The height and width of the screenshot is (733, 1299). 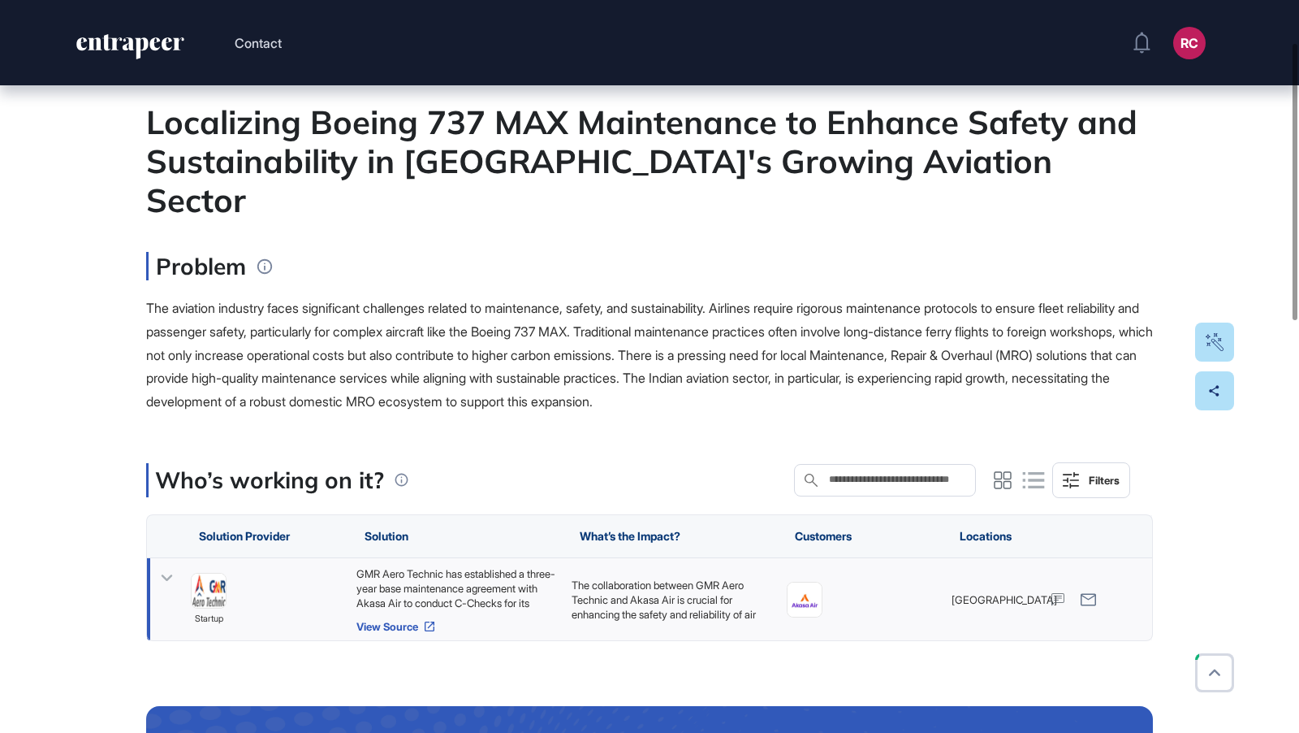 What do you see at coordinates (209, 619) in the screenshot?
I see `span: startup` at bounding box center [209, 619].